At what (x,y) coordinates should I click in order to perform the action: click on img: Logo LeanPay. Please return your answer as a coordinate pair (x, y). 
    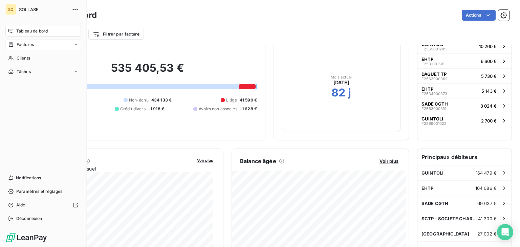
    Looking at the image, I should click on (26, 238).